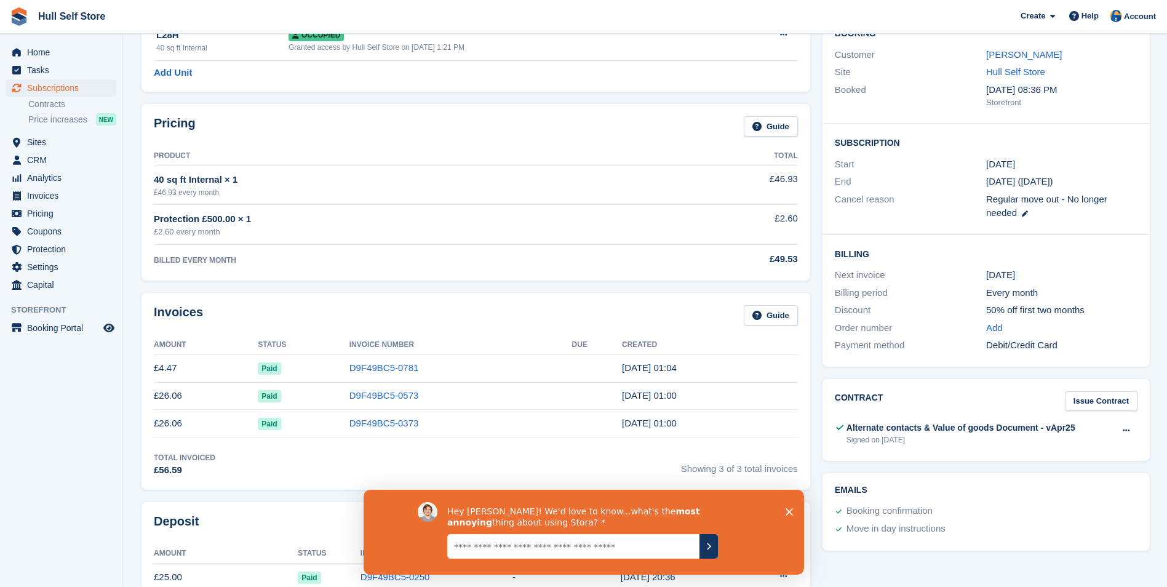 Image resolution: width=1167 pixels, height=587 pixels. What do you see at coordinates (64, 231) in the screenshot?
I see `span: Coupons` at bounding box center [64, 231].